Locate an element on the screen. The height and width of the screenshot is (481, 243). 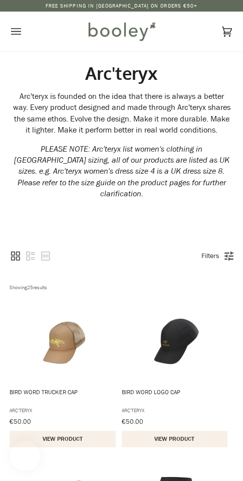
a: Bird Word Trucker Cap is located at coordinates (64, 372).